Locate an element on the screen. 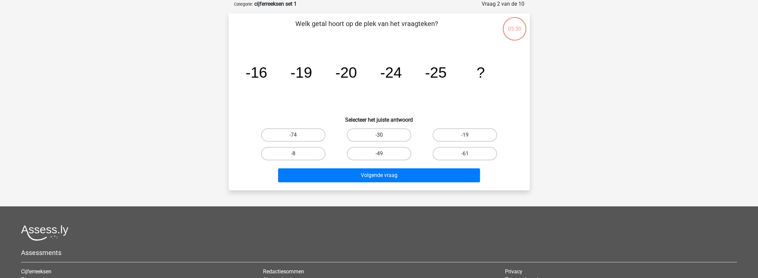  h6: Selecteer het juiste antwoord is located at coordinates (379, 117).